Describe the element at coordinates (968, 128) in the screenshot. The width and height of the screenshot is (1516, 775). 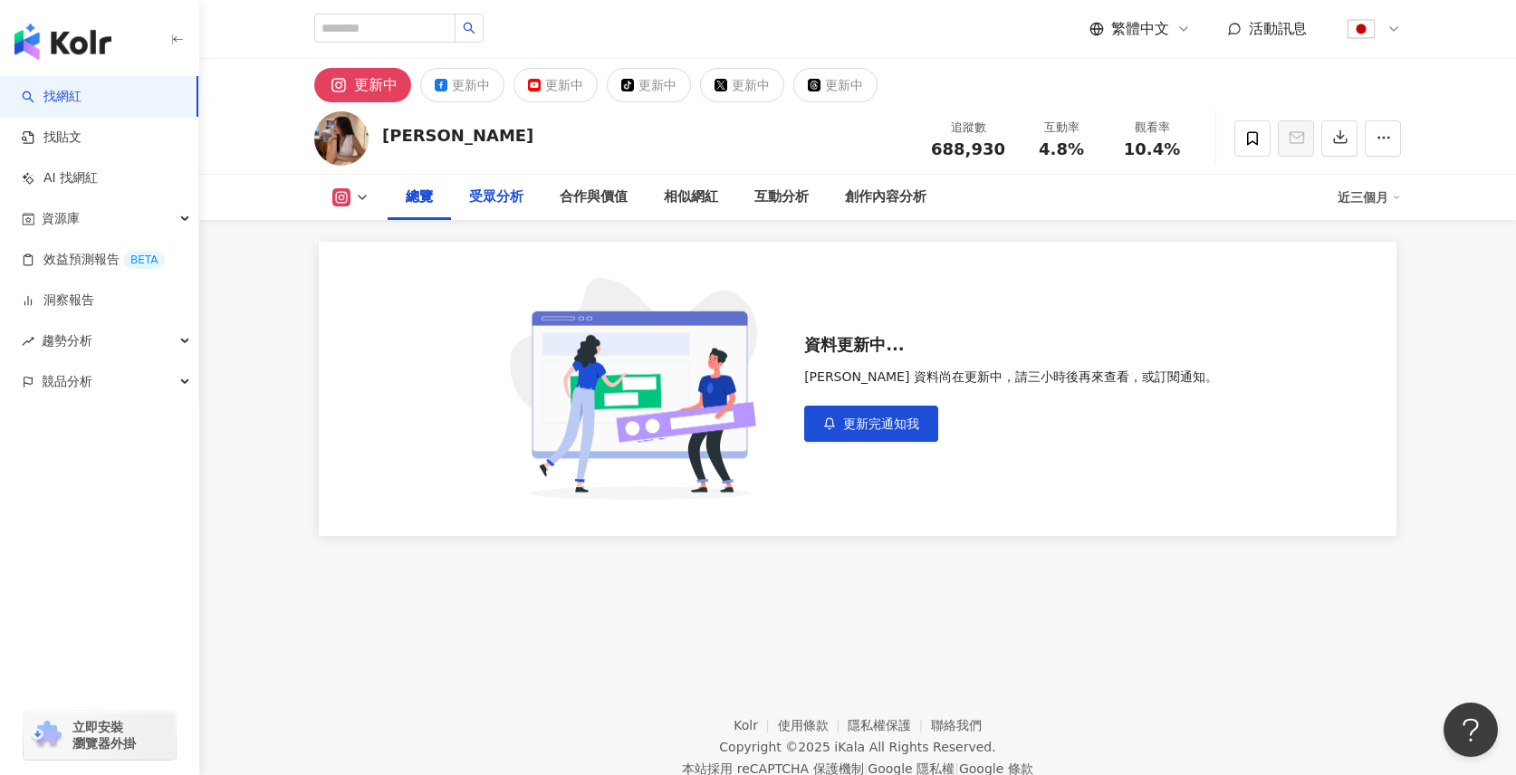
I see `div: 追蹤數` at that location.